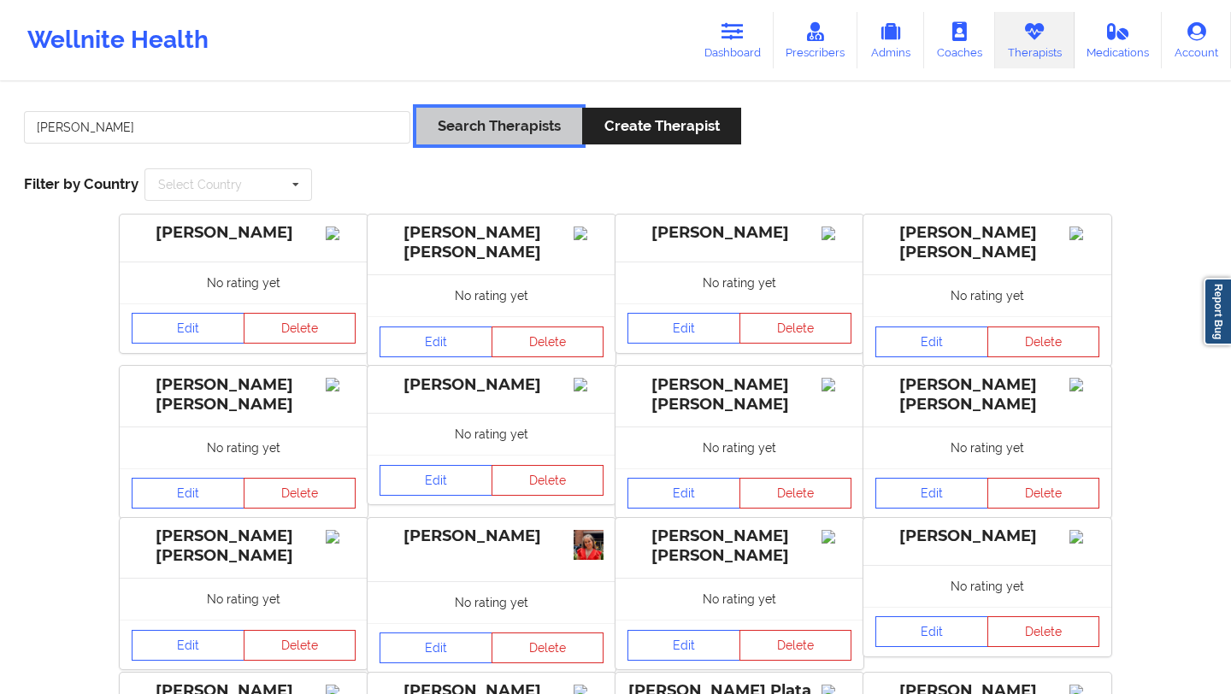 The image size is (1231, 694). Describe the element at coordinates (1035, 40) in the screenshot. I see `a: Therapists` at that location.